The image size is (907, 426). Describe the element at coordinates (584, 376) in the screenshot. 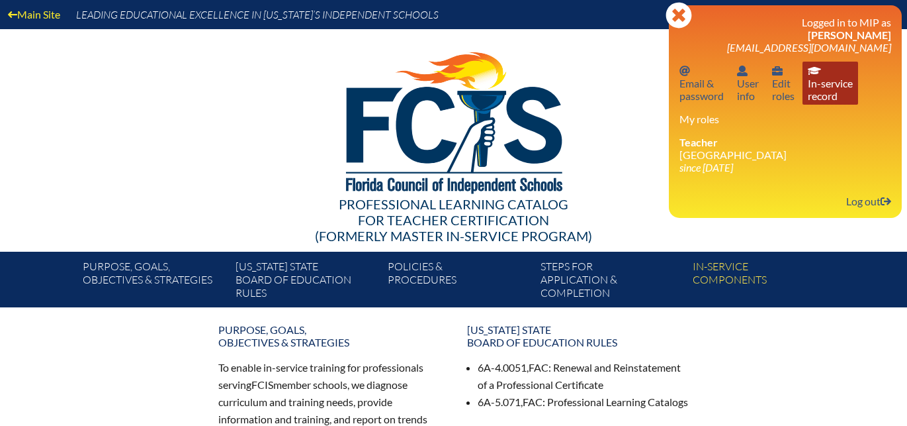

I see `li: 6A-4.0051, : Renewal and Reinstatement of a Professional Certificate` at that location.